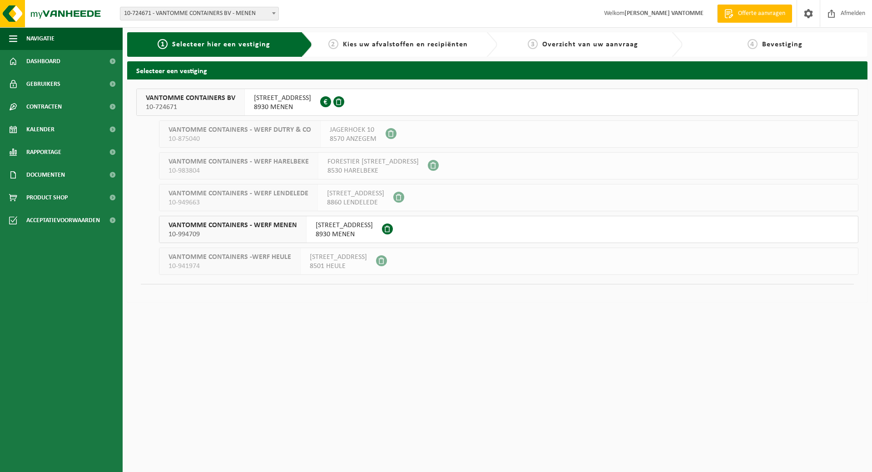 Image resolution: width=872 pixels, height=472 pixels. Describe the element at coordinates (44, 152) in the screenshot. I see `span: Rapportage` at that location.